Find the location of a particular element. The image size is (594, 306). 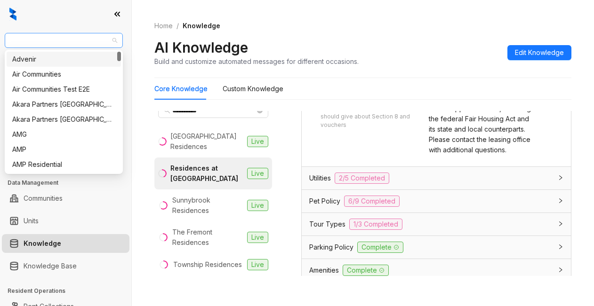

span: 2/5 Completed is located at coordinates (362, 178).